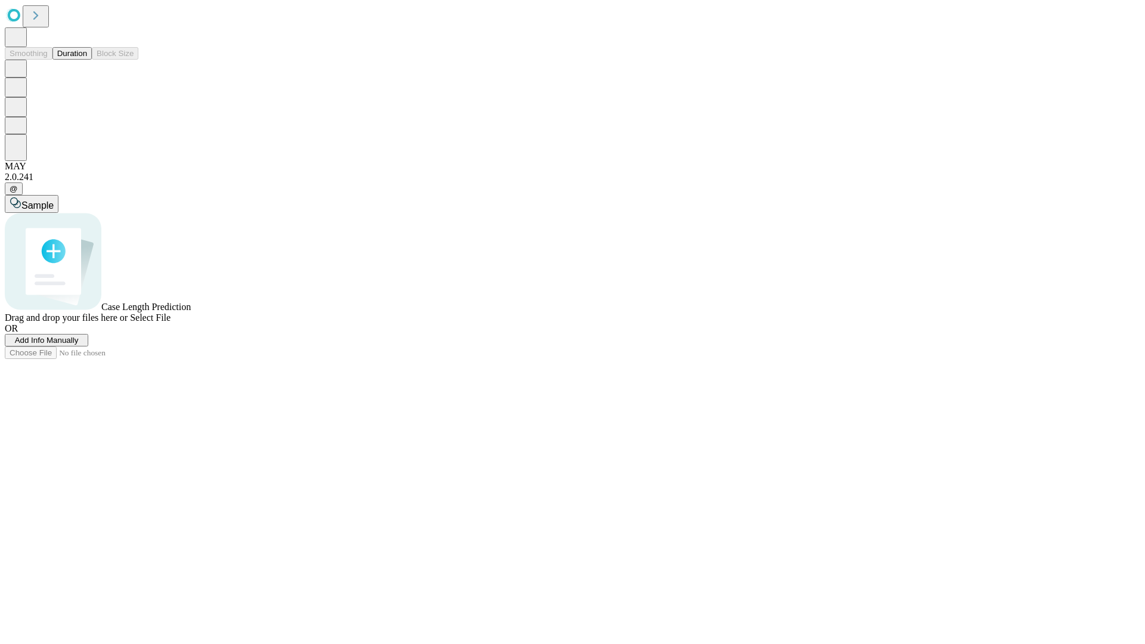 This screenshot has width=1145, height=644. Describe the element at coordinates (572, 166) in the screenshot. I see `div: MAY` at that location.